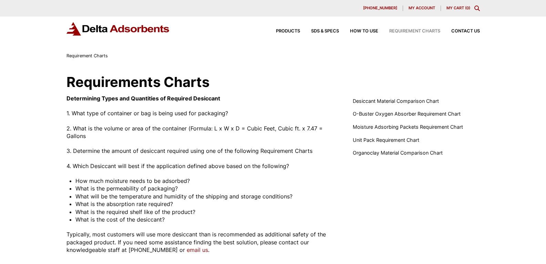 Image resolution: width=546 pixels, height=264 pixels. I want to click on span: Products, so click(288, 31).